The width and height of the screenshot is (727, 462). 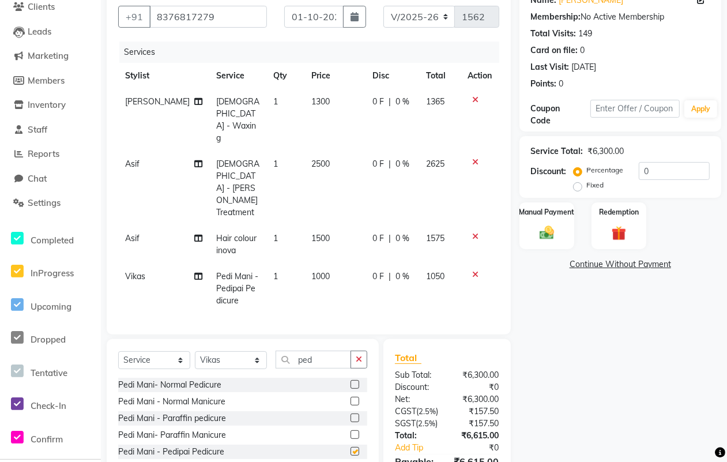 I want to click on a: Clients, so click(x=50, y=7).